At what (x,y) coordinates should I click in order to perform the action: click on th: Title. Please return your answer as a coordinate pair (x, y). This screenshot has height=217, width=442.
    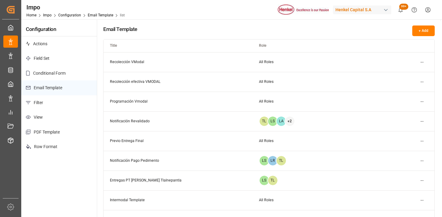
    Looking at the image, I should click on (178, 46).